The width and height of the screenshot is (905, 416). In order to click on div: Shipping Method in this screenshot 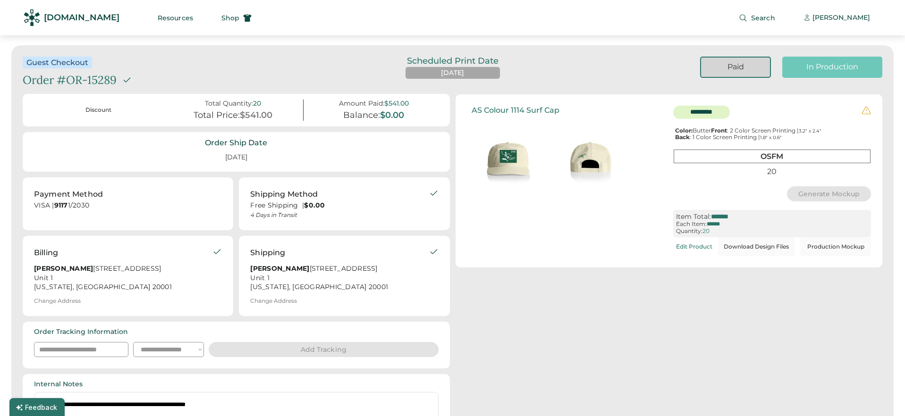, I will do `click(284, 194)`.